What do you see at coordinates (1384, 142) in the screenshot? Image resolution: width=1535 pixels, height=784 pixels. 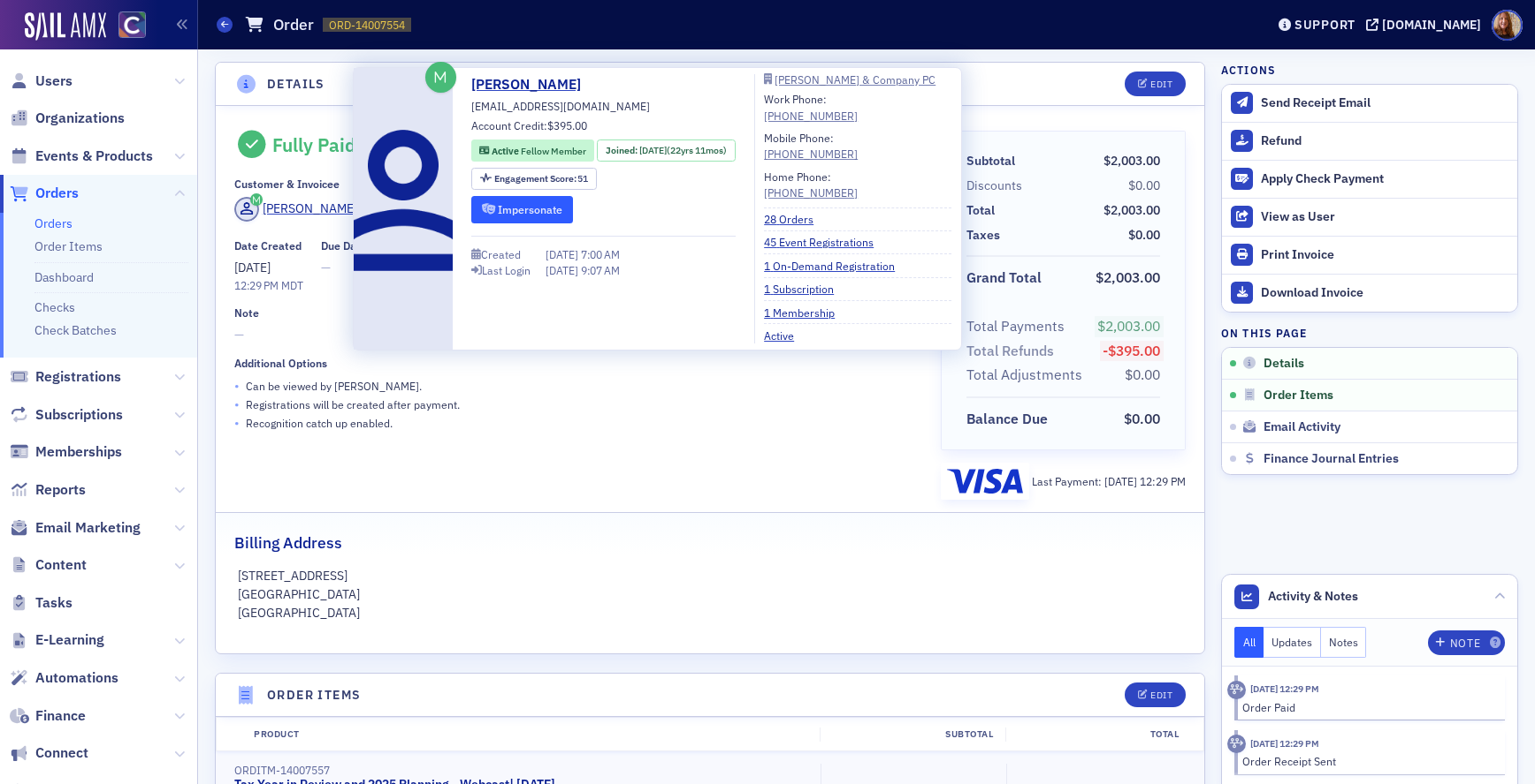 I see `div: Refund` at bounding box center [1384, 142].